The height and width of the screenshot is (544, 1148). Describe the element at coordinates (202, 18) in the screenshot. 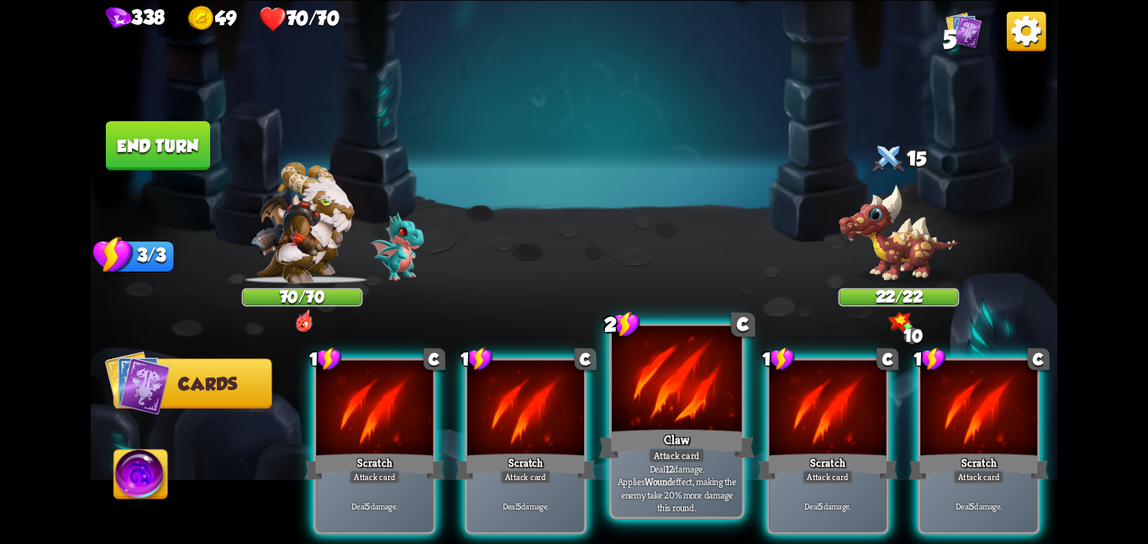

I see `img: gold.png` at that location.